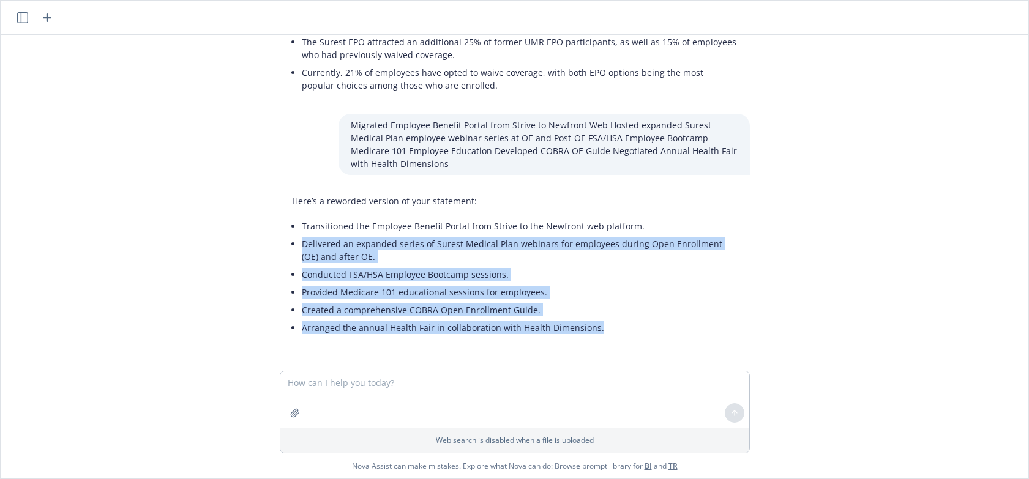  I want to click on p: Here’s a reworded version of your statement:, so click(515, 201).